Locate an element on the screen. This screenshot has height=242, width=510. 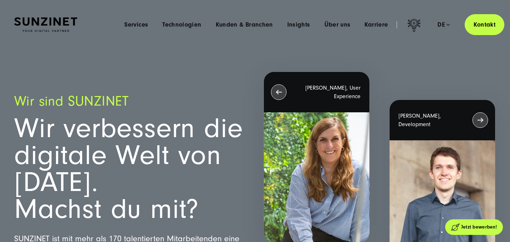
a: Kontakt is located at coordinates (484, 24).